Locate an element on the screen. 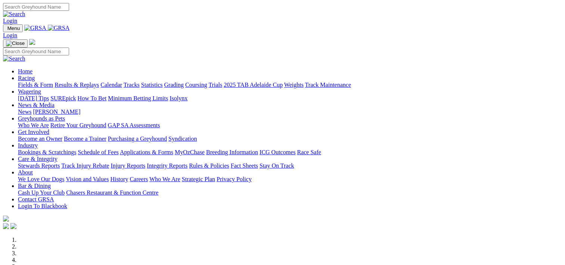 The height and width of the screenshot is (265, 565). a: Tracks is located at coordinates (132, 84).